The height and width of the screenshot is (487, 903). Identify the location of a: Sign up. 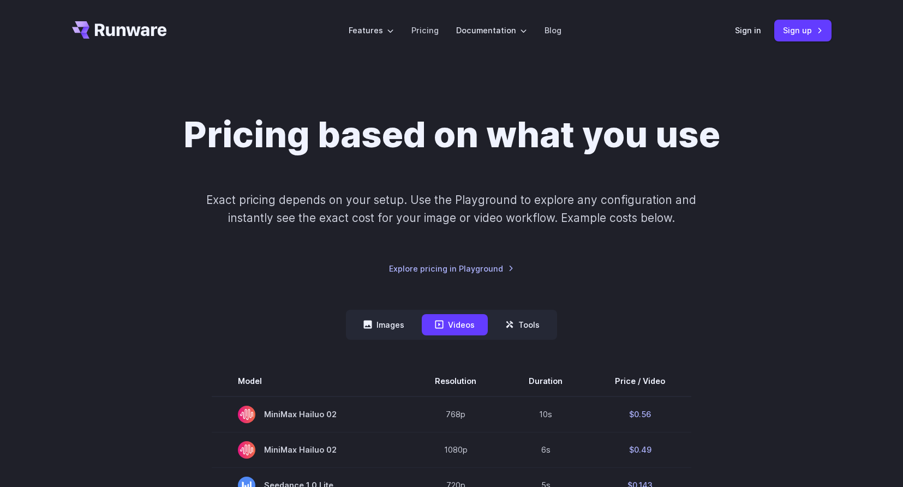
(803, 30).